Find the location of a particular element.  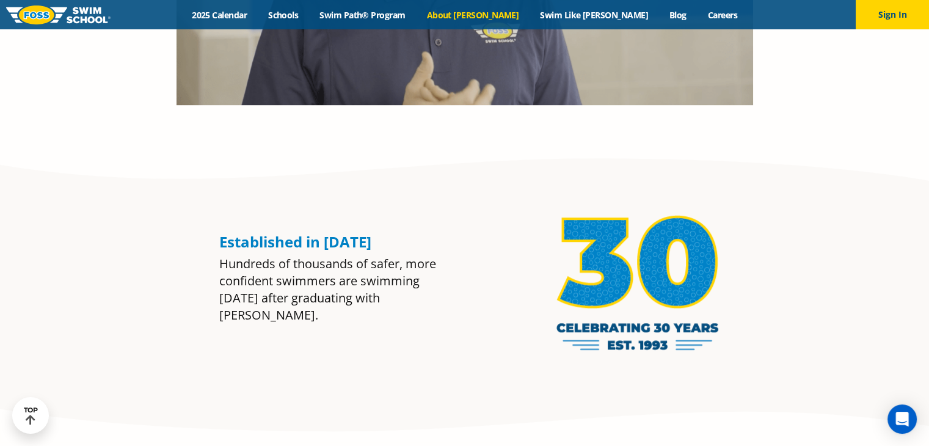

a: Schools is located at coordinates (284, 15).